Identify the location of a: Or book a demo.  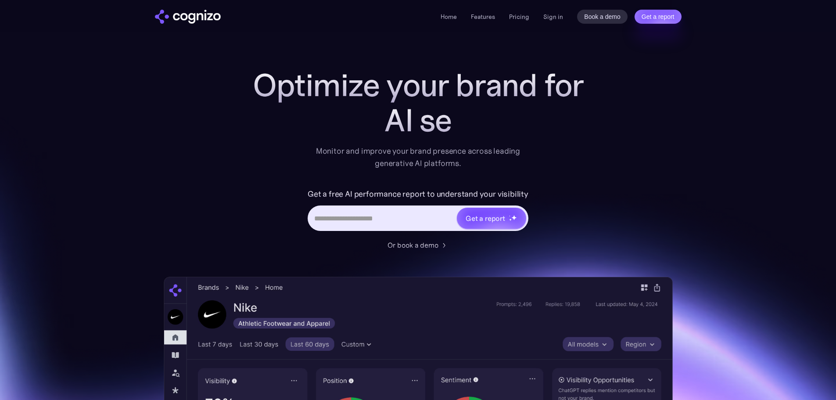
(418, 245).